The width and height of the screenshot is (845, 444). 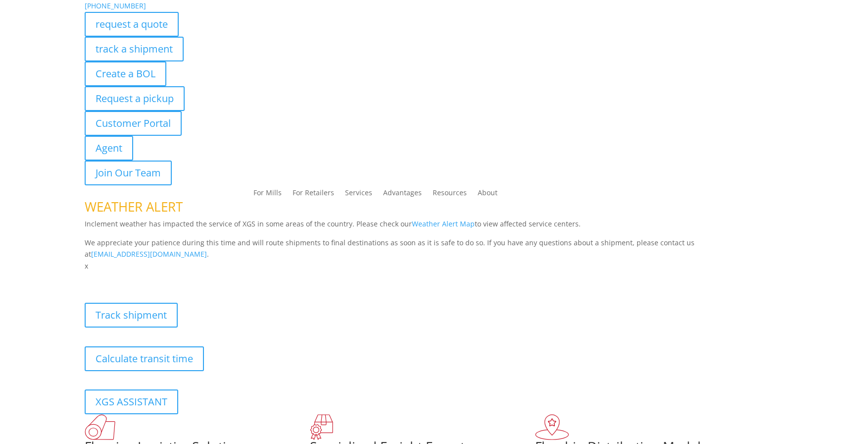 I want to click on a: Customer Portal, so click(x=133, y=123).